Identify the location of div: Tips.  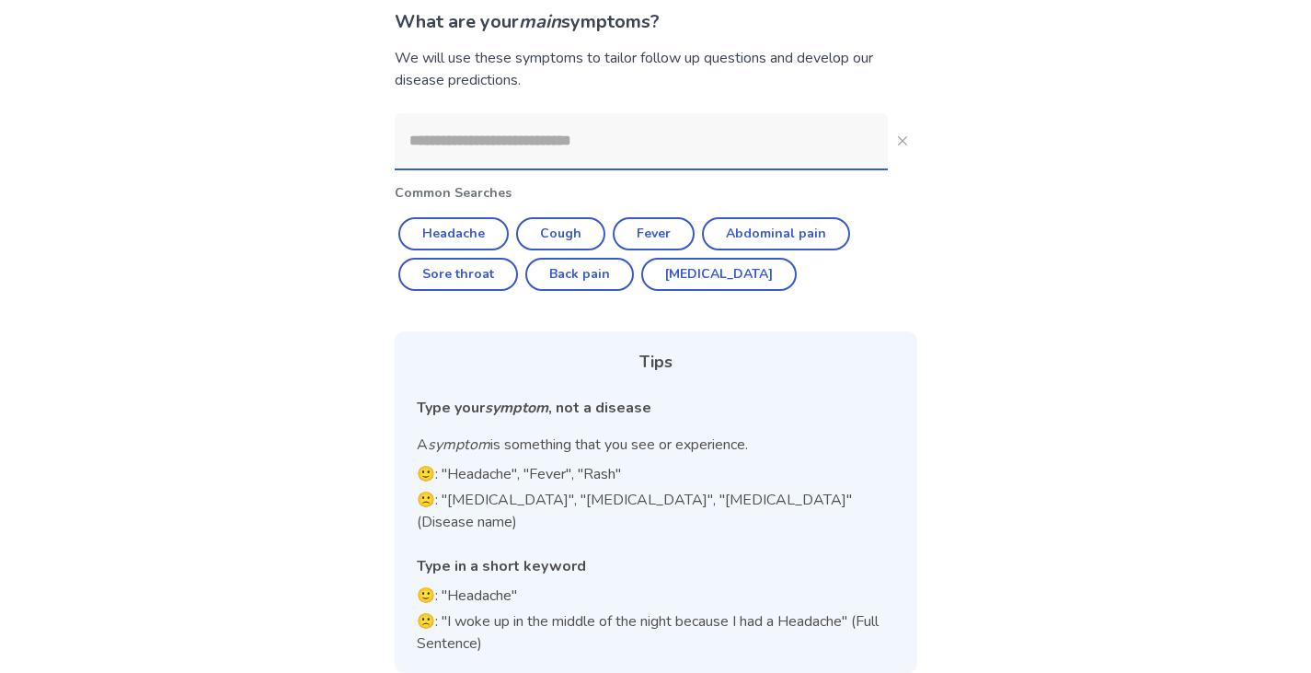
(656, 362).